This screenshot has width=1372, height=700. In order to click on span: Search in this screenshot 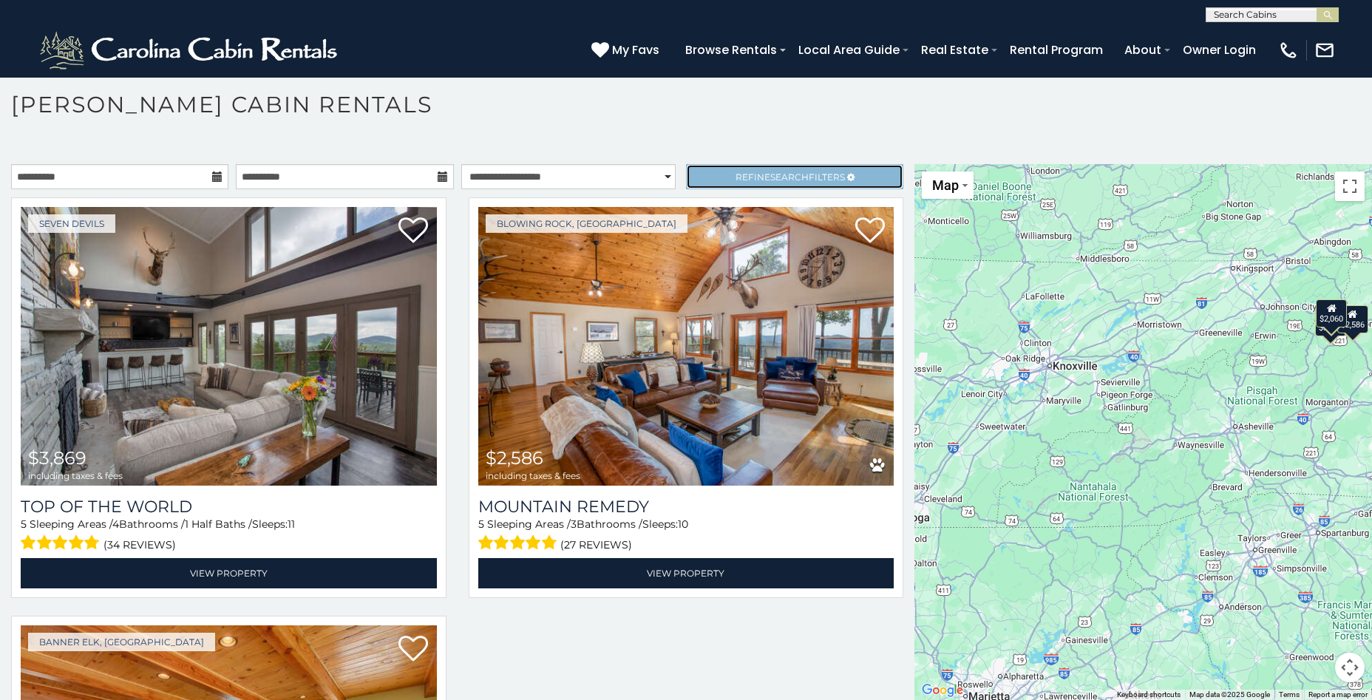, I will do `click(790, 177)`.